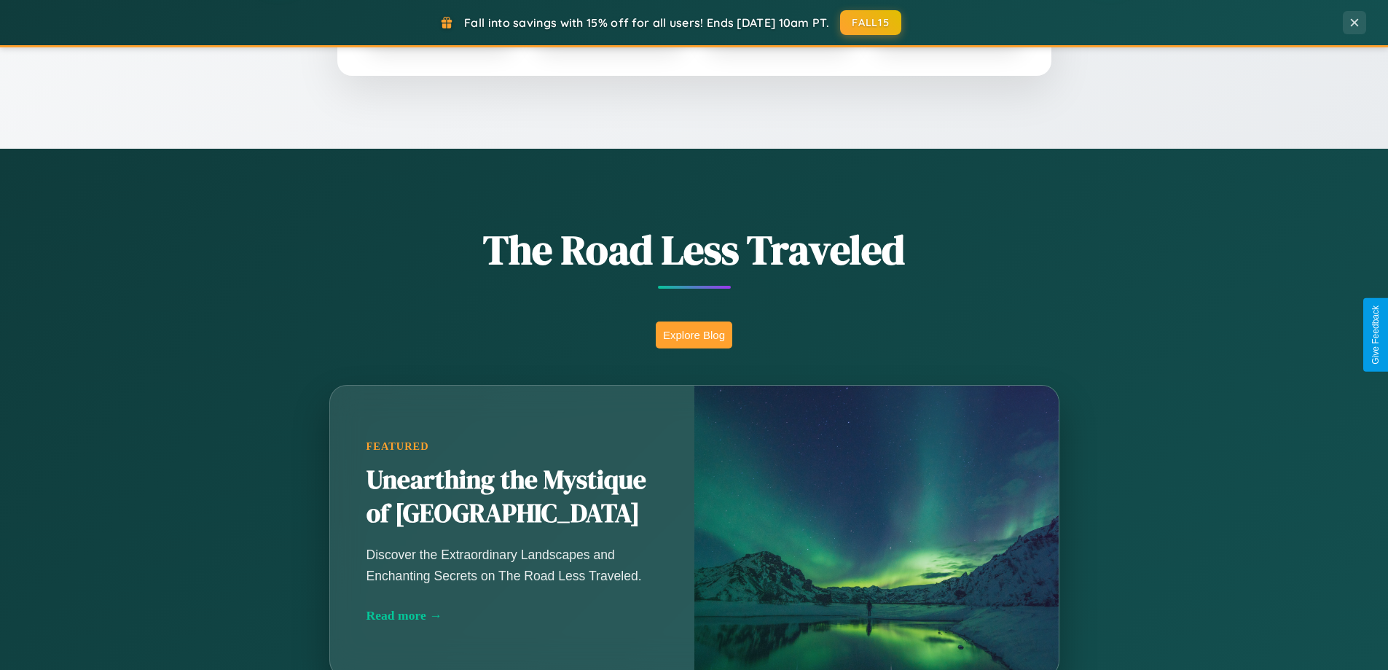 The height and width of the screenshot is (670, 1388). I want to click on button: Explore Blog, so click(694, 334).